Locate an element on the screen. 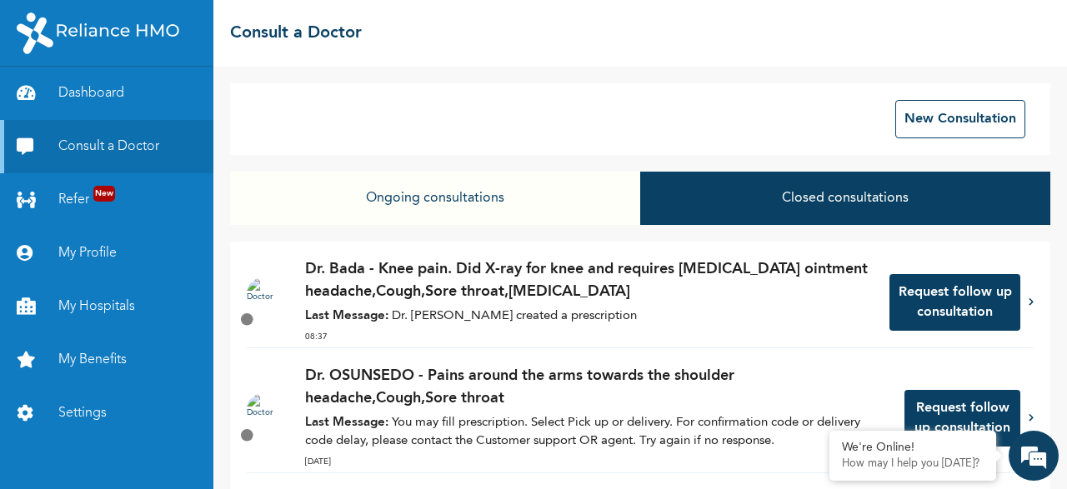 Image resolution: width=1067 pixels, height=489 pixels. p: How may I help you today? is located at coordinates (913, 464).